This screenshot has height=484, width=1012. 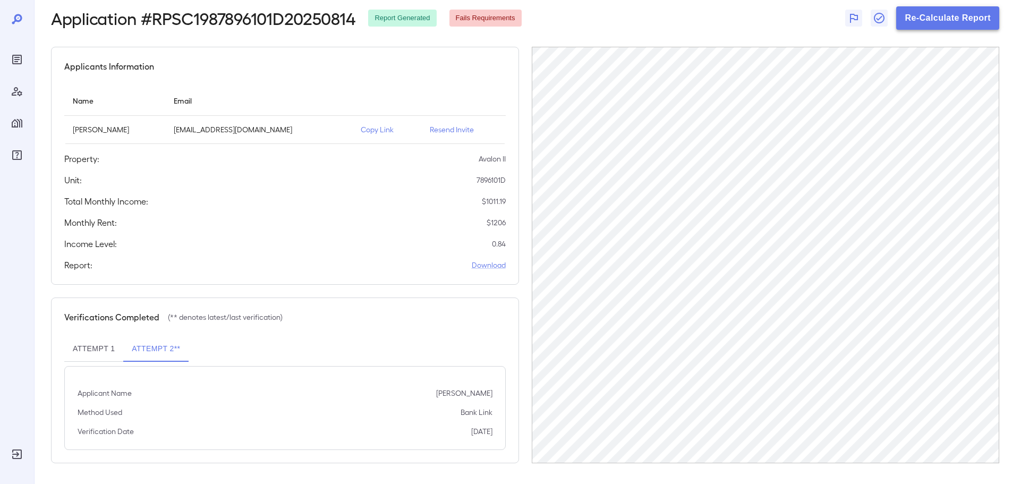 What do you see at coordinates (463, 130) in the screenshot?
I see `p: Resend Invite` at bounding box center [463, 130].